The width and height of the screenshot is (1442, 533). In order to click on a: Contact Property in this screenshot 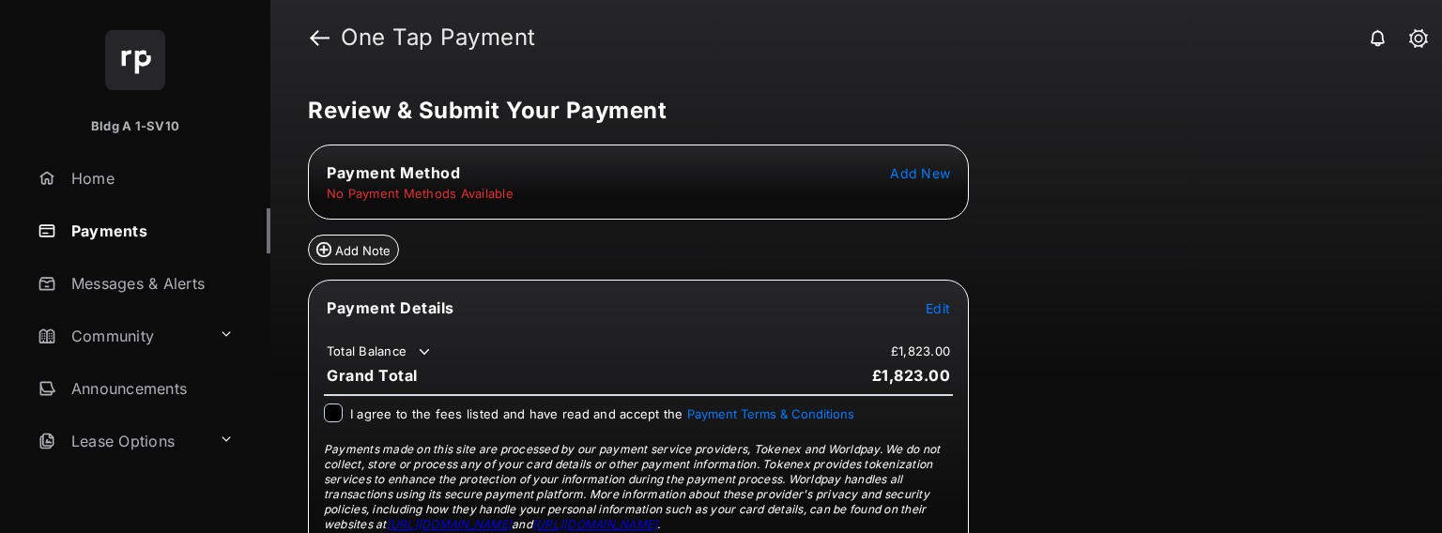, I will do `click(150, 494)`.